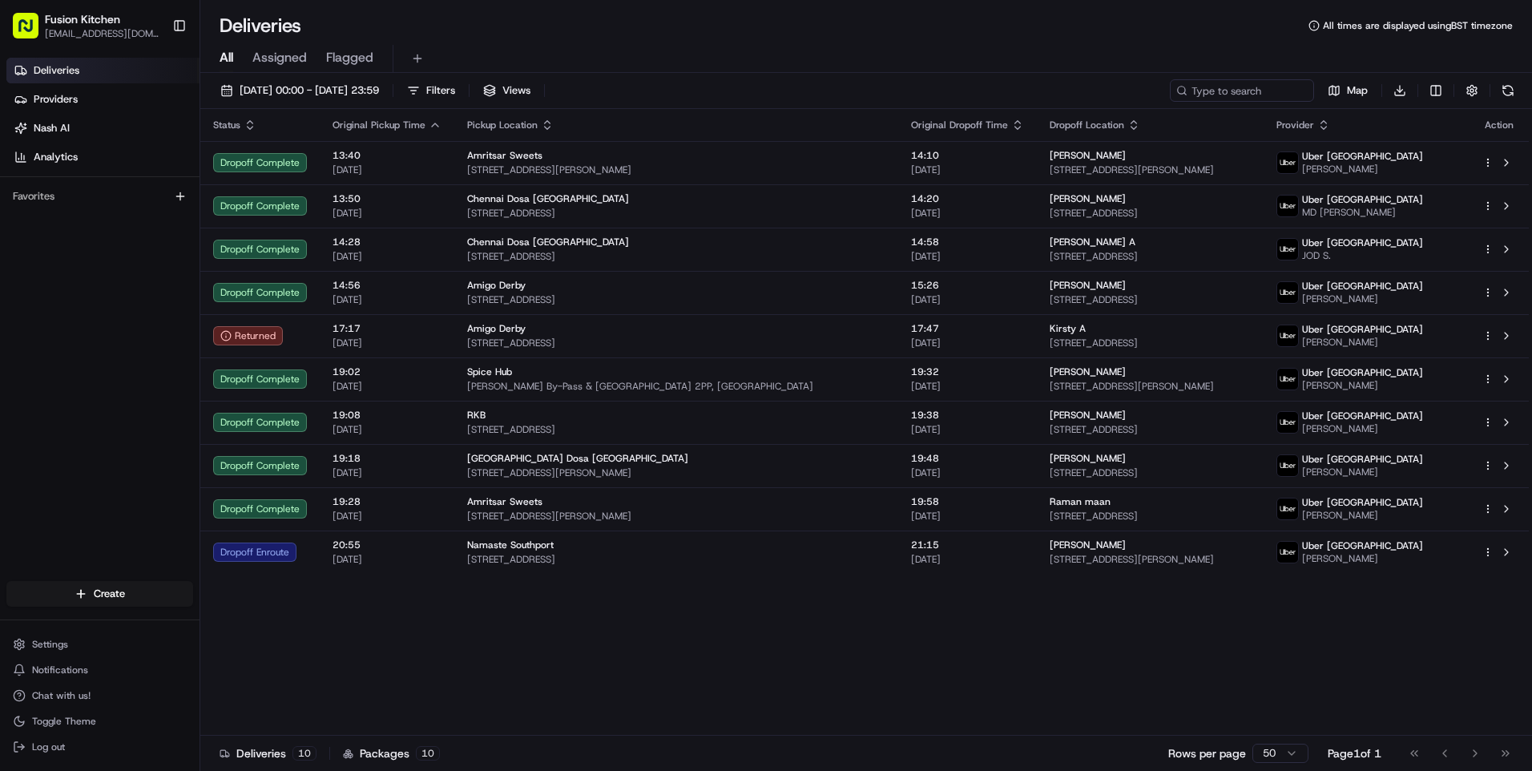 Image resolution: width=1532 pixels, height=771 pixels. Describe the element at coordinates (502, 125) in the screenshot. I see `span: Pickup Location` at that location.